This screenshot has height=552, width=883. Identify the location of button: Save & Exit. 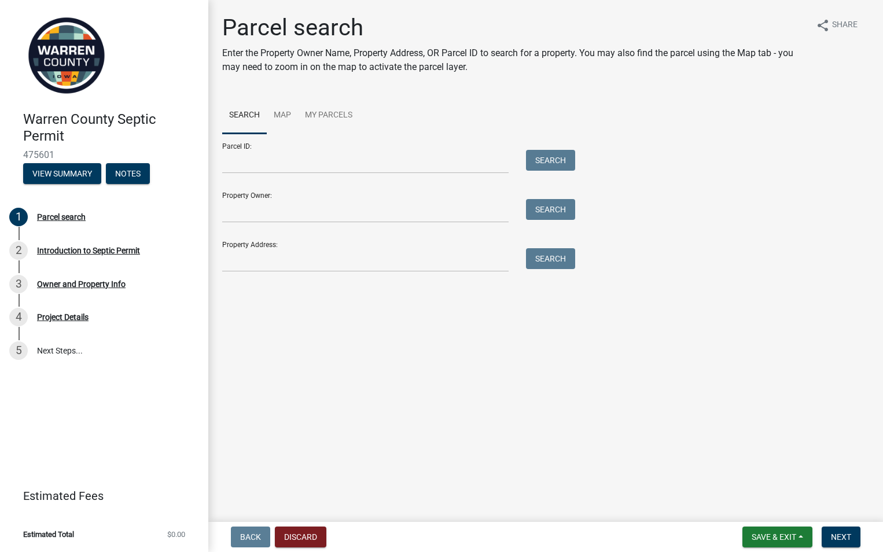
(777, 537).